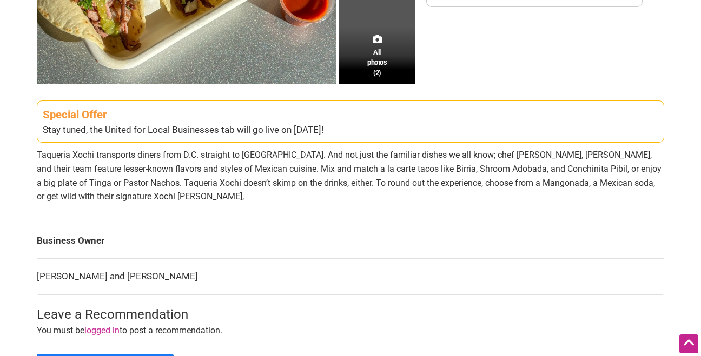 The width and height of the screenshot is (701, 356). Describe the element at coordinates (377, 62) in the screenshot. I see `span: All photos (2)` at that location.